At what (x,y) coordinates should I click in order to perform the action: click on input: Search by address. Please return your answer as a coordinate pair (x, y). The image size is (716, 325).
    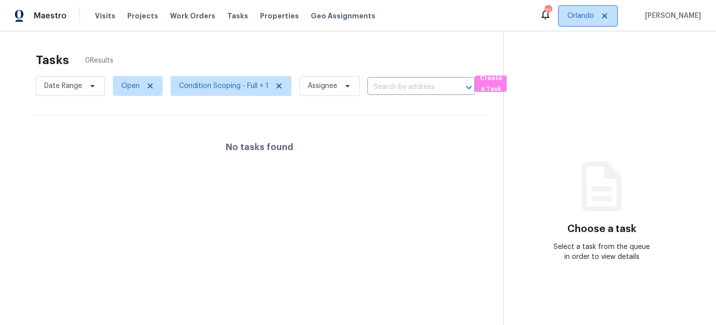
    Looking at the image, I should click on (407, 87).